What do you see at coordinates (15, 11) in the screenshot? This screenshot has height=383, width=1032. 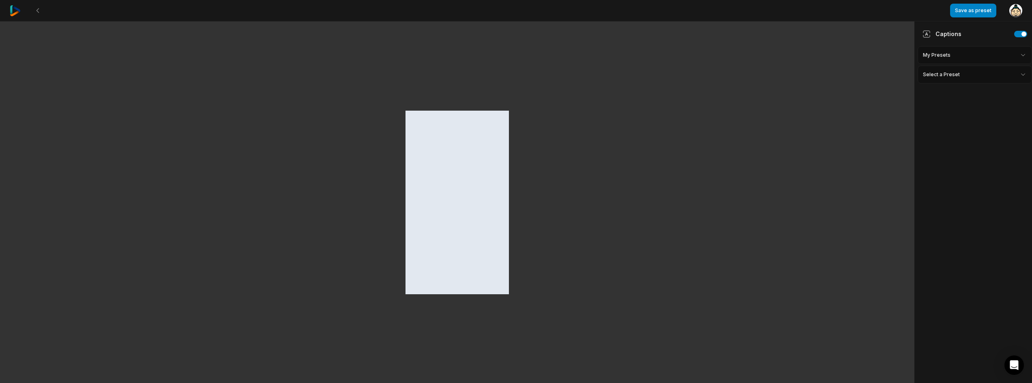 I see `img: reap` at bounding box center [15, 11].